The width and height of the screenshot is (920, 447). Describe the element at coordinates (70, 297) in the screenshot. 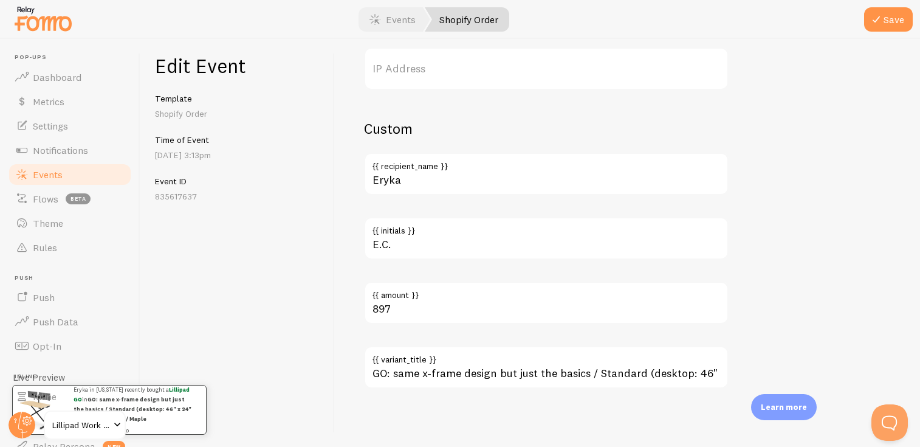

I see `a: Push` at that location.